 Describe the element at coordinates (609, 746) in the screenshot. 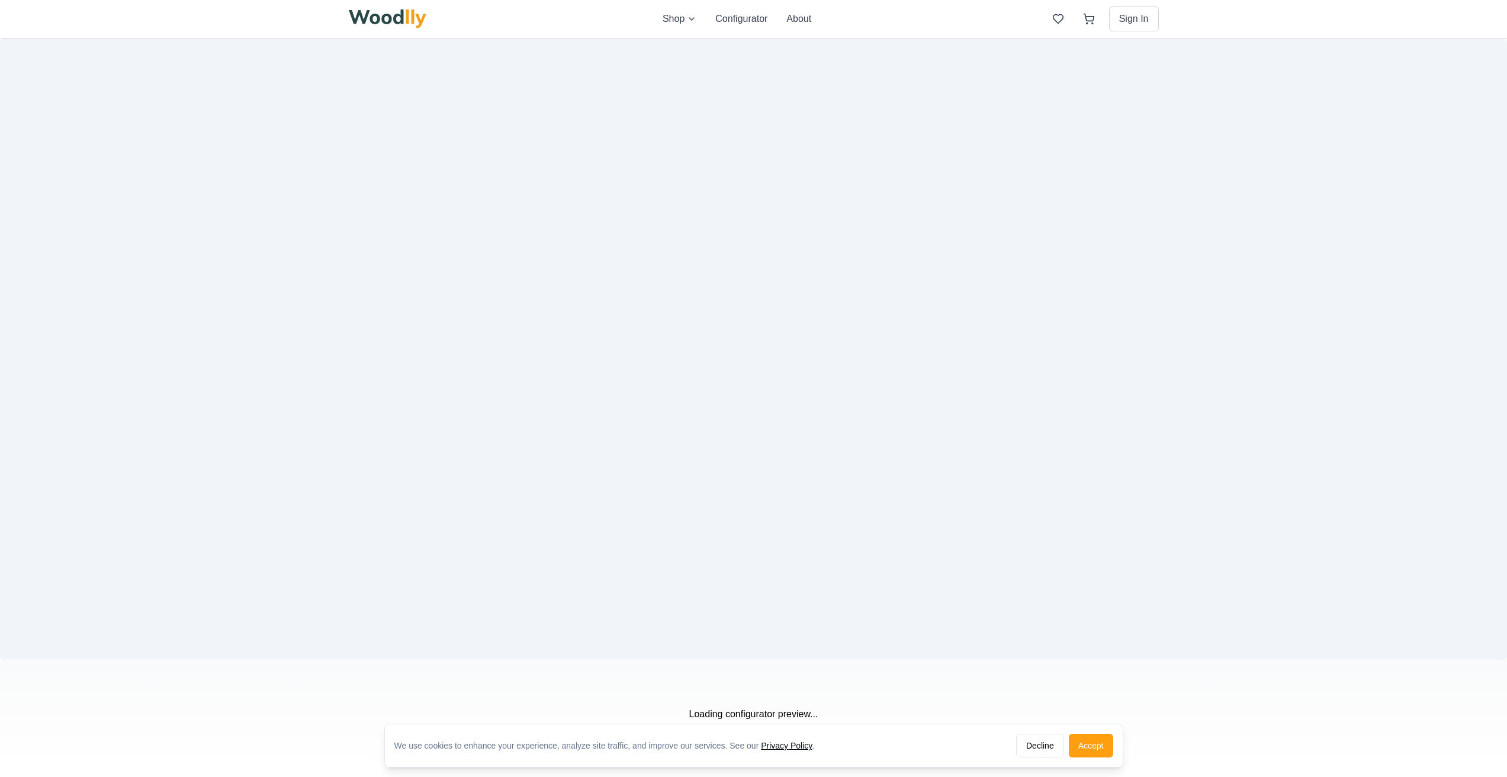

I see `div: We use cookies to enhance your experience, analyze site traffic, and improve our services. See our .` at that location.